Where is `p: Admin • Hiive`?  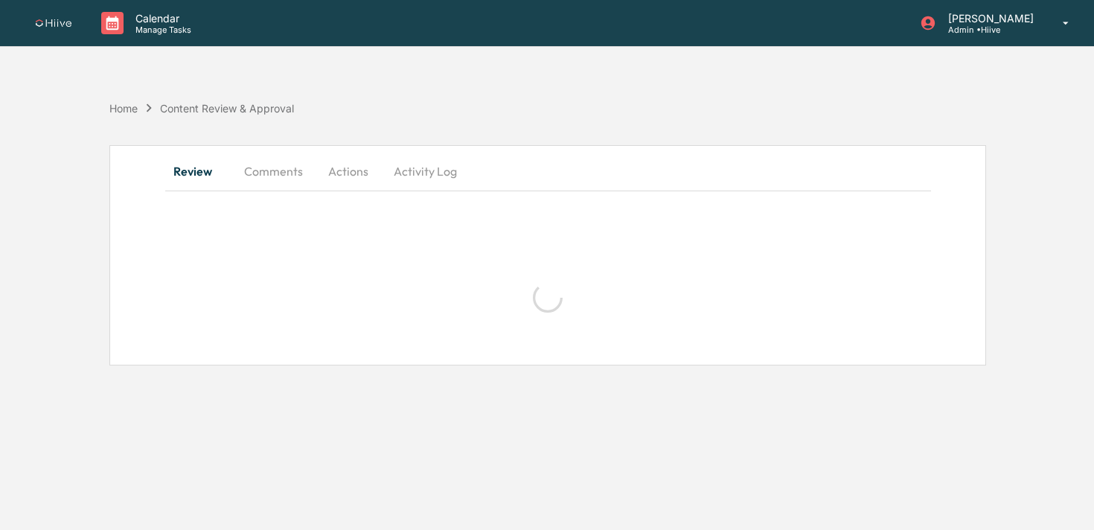
p: Admin • Hiive is located at coordinates (988, 30).